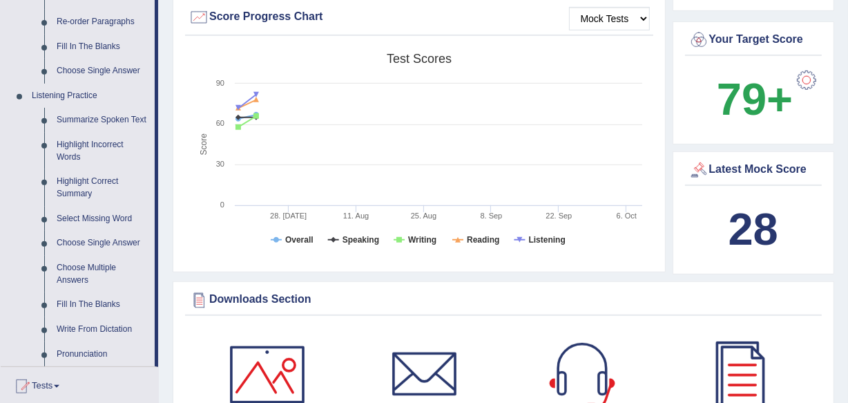 The height and width of the screenshot is (403, 848). What do you see at coordinates (559, 215) in the screenshot?
I see `tspan: 22. Sep` at bounding box center [559, 215].